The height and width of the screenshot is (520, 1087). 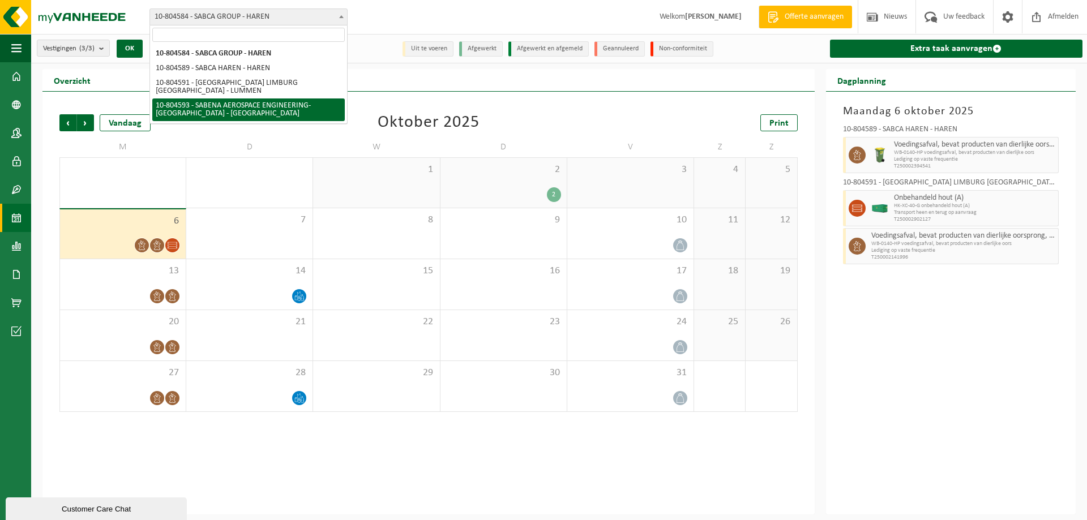 I want to click on span: 24, so click(x=630, y=322).